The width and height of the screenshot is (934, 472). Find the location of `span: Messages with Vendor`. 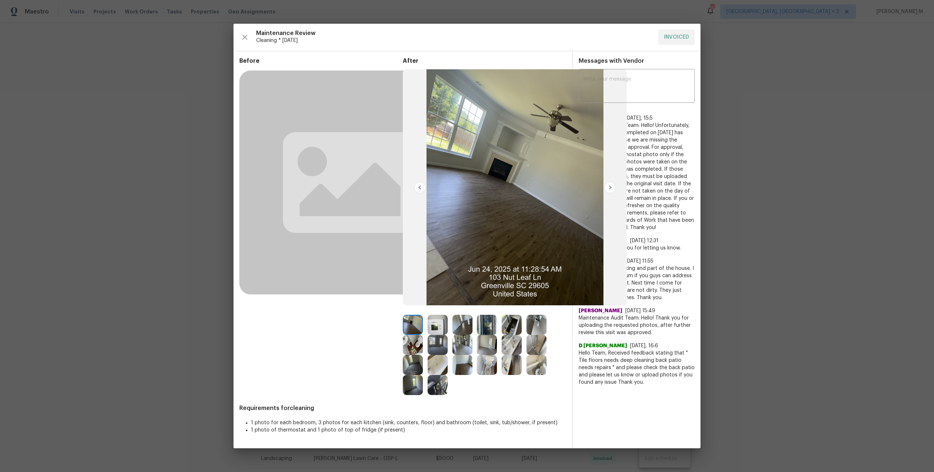

span: Messages with Vendor is located at coordinates (611, 61).